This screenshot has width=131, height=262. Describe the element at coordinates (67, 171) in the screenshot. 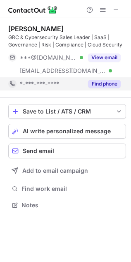

I see `button: Add to email campaign` at that location.